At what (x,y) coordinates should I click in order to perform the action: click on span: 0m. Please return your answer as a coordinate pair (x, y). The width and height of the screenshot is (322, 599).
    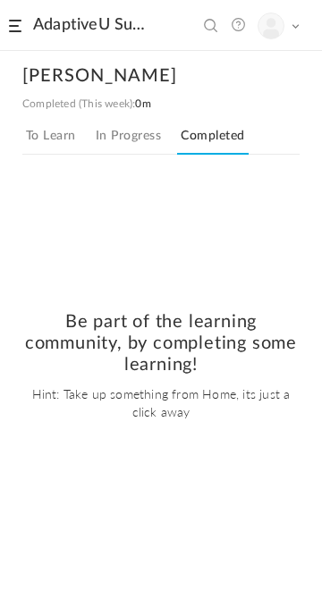
    Looking at the image, I should click on (142, 104).